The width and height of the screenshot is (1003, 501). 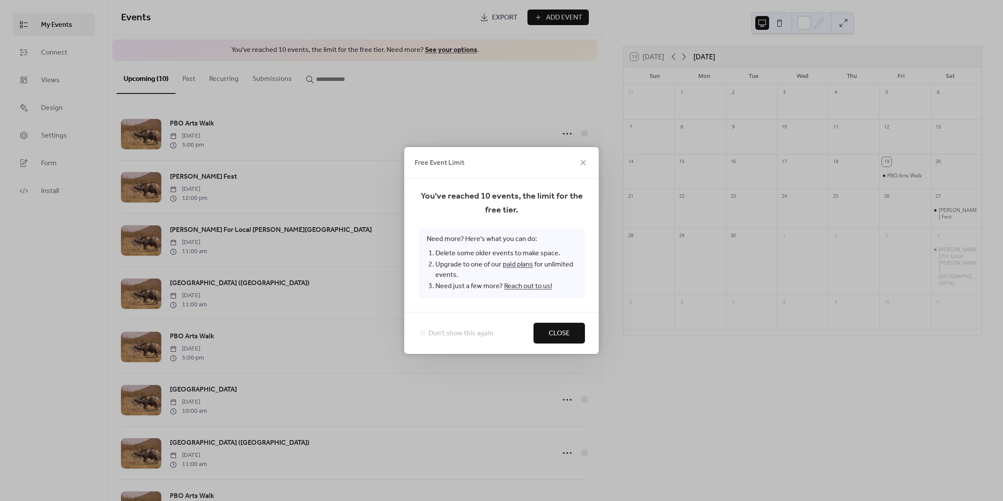 What do you see at coordinates (528, 286) in the screenshot?
I see `a: Reach out to us!` at bounding box center [528, 286].